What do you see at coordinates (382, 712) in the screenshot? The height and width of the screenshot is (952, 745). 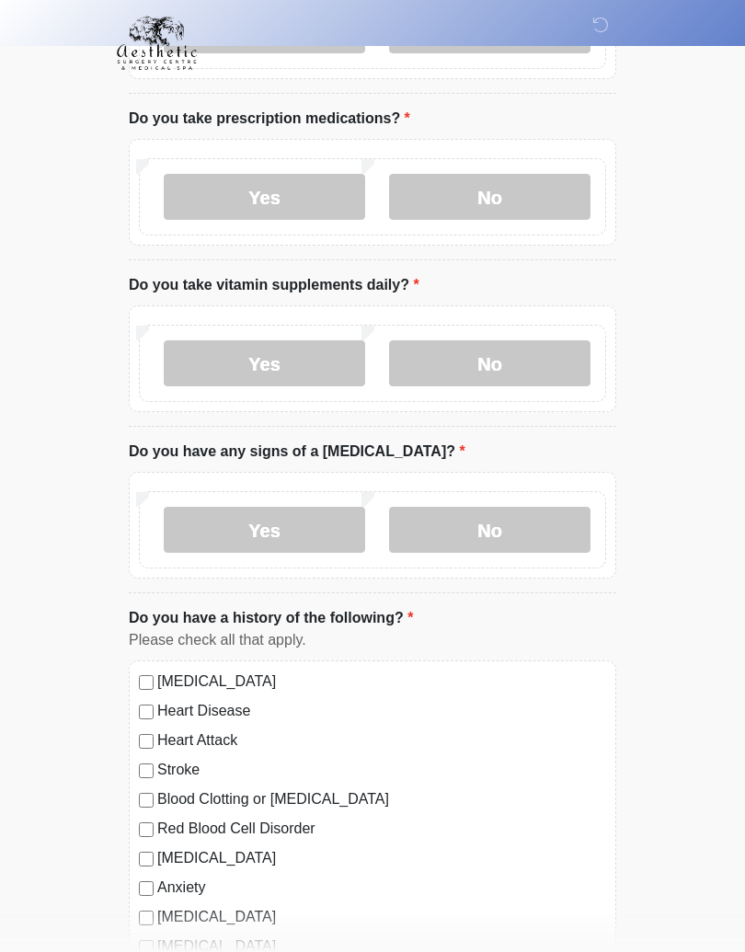 I see `label: Heart Disease` at bounding box center [382, 712].